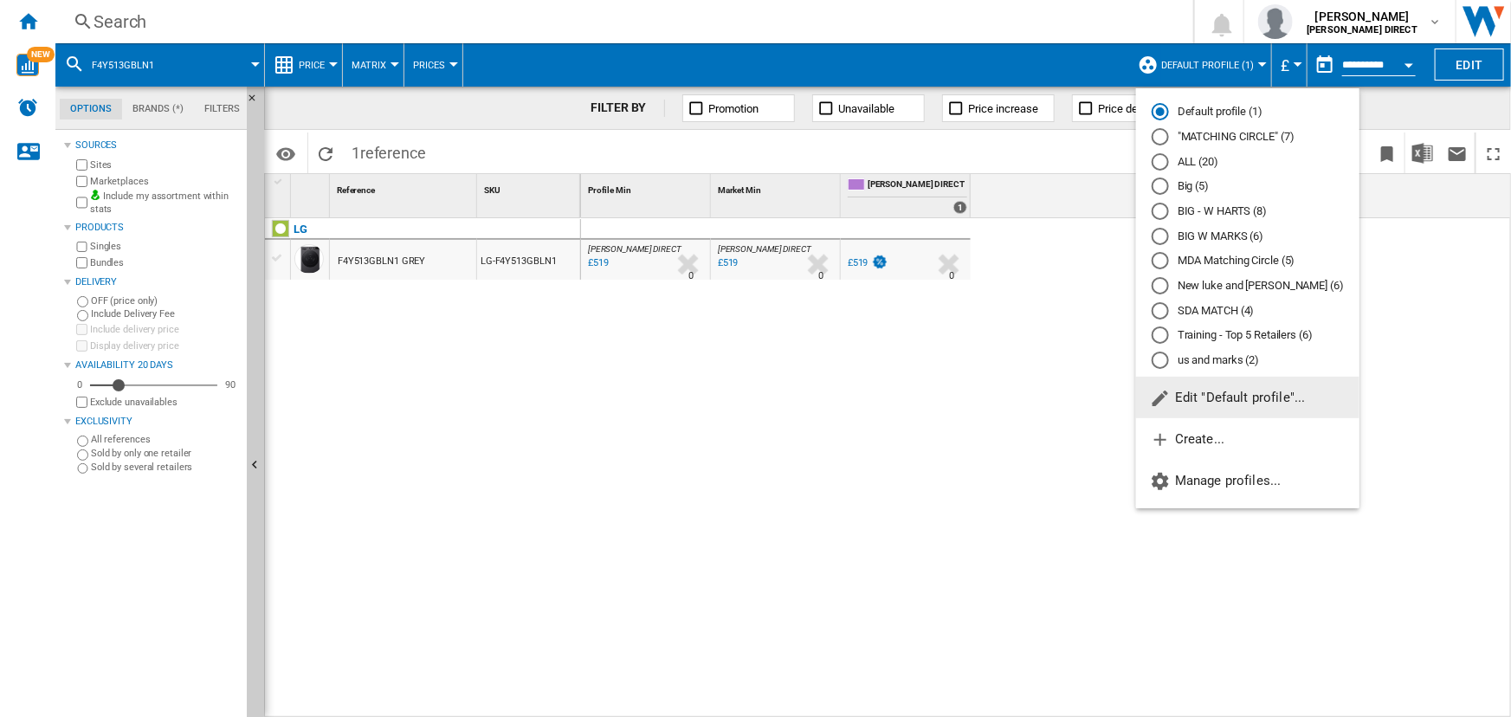 The image size is (1511, 717). Describe the element at coordinates (1248, 360) in the screenshot. I see `md-radio-button: us and marks (2)` at that location.